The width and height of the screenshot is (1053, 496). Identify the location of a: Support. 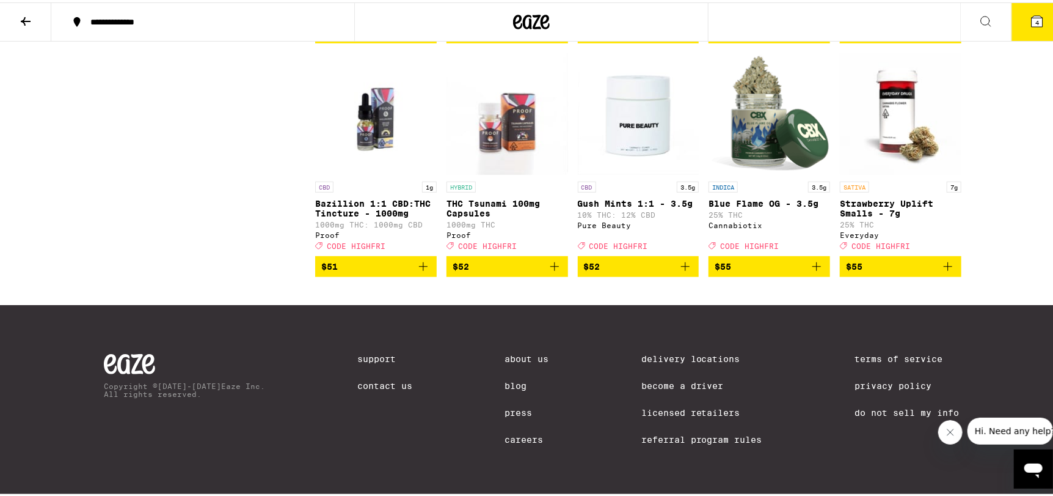
(385, 356).